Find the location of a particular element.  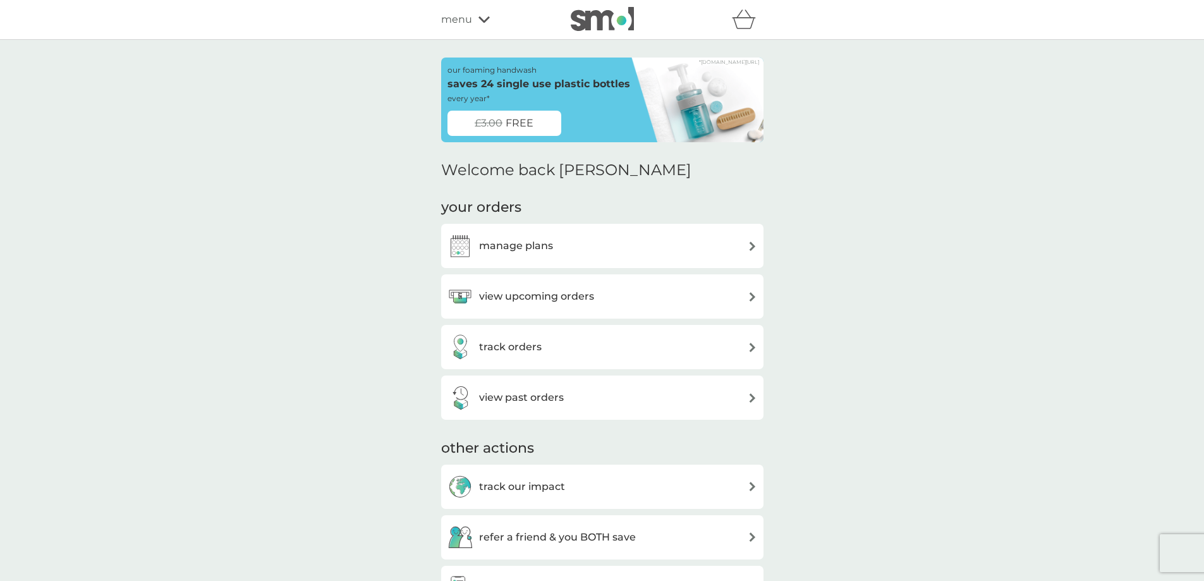

h3: refer a friend & you BOTH save is located at coordinates (558, 537).